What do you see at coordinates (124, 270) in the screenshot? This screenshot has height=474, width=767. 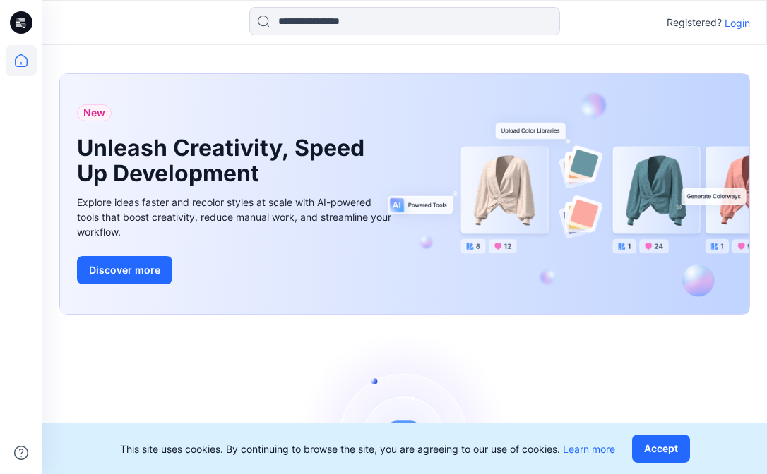 I see `button: Discover more` at bounding box center [124, 270].